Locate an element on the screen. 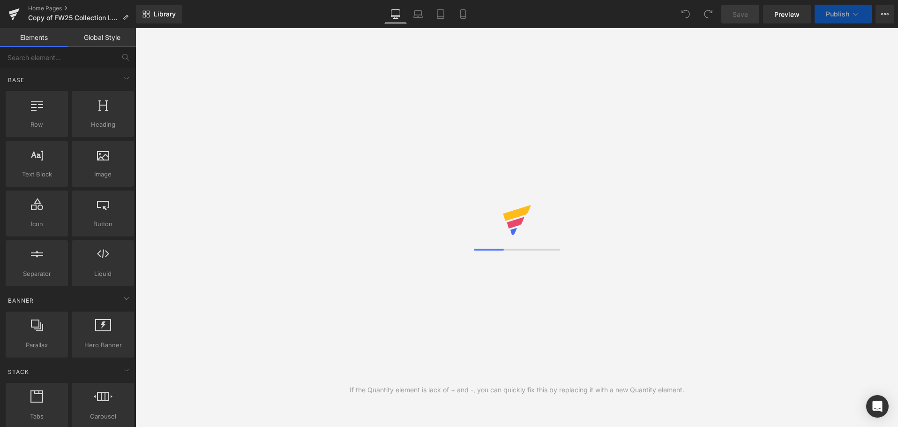 The height and width of the screenshot is (427, 898). button: Undo is located at coordinates (686, 14).